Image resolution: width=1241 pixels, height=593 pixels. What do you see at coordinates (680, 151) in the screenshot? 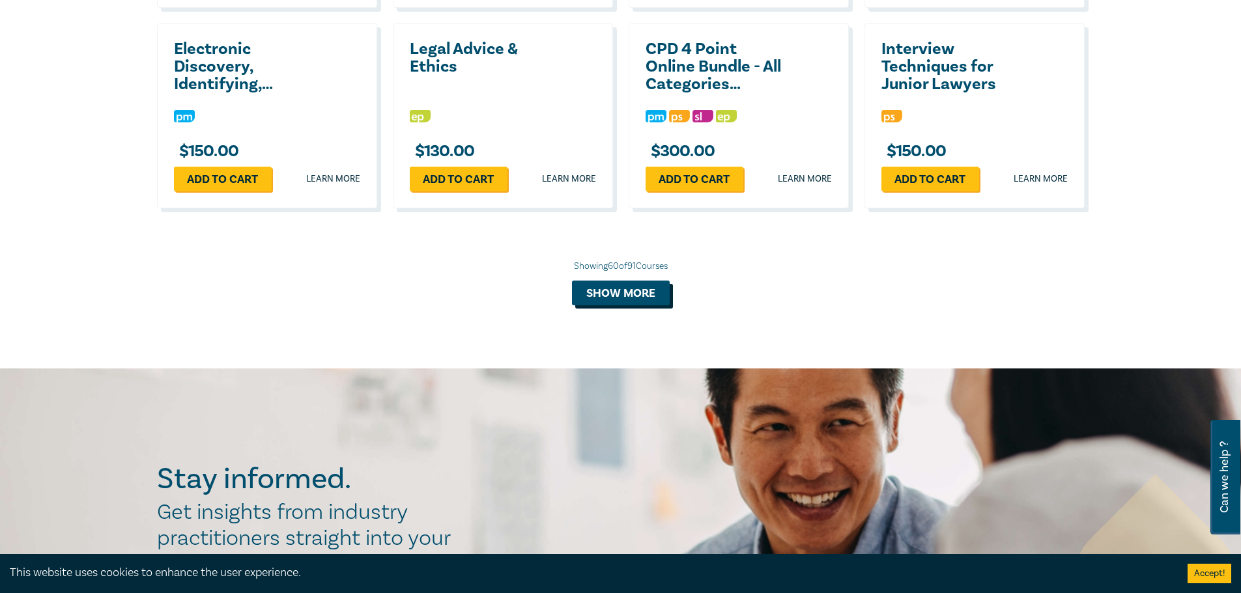
I see `h3: $ 300.00` at bounding box center [680, 151].